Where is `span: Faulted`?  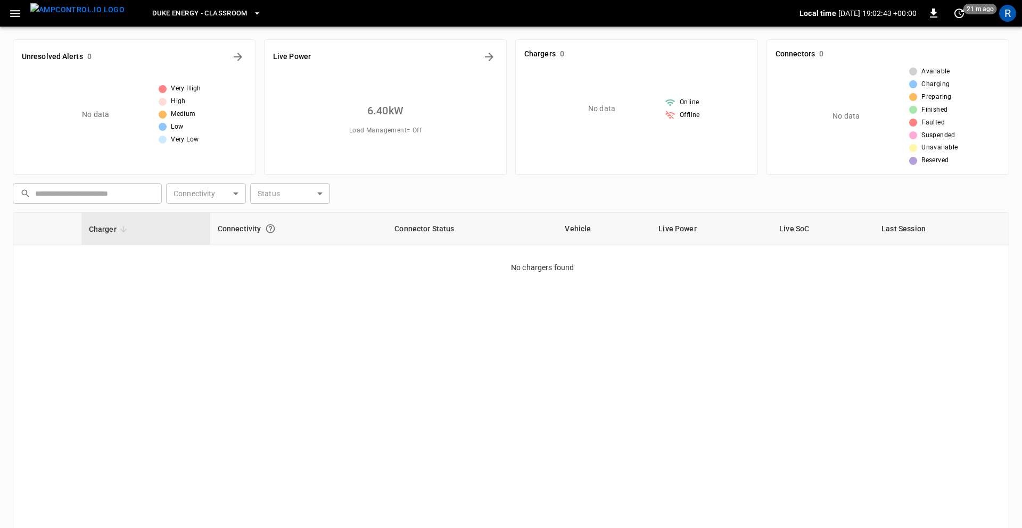
span: Faulted is located at coordinates (933, 123).